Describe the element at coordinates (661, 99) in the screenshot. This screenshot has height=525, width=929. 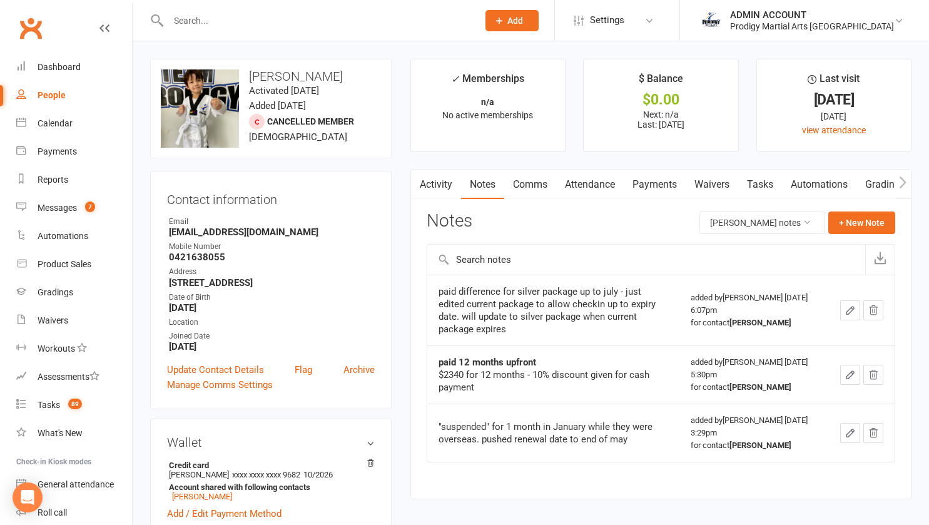
I see `div: $0.00` at that location.